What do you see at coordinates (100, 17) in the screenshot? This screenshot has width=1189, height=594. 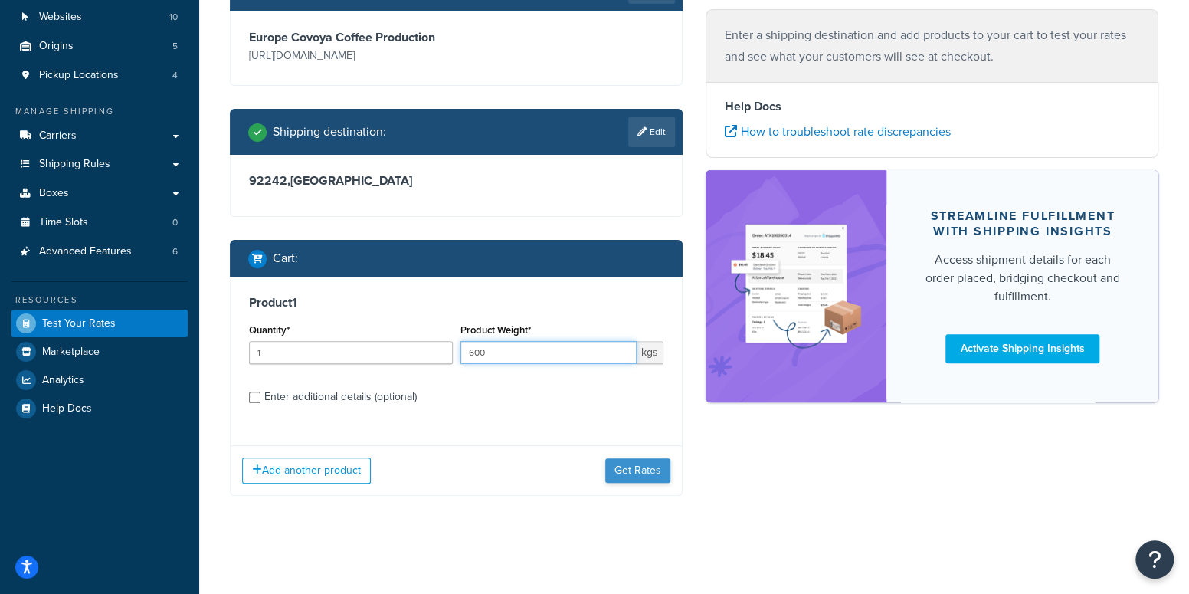 I see `li: Websites` at bounding box center [100, 17].